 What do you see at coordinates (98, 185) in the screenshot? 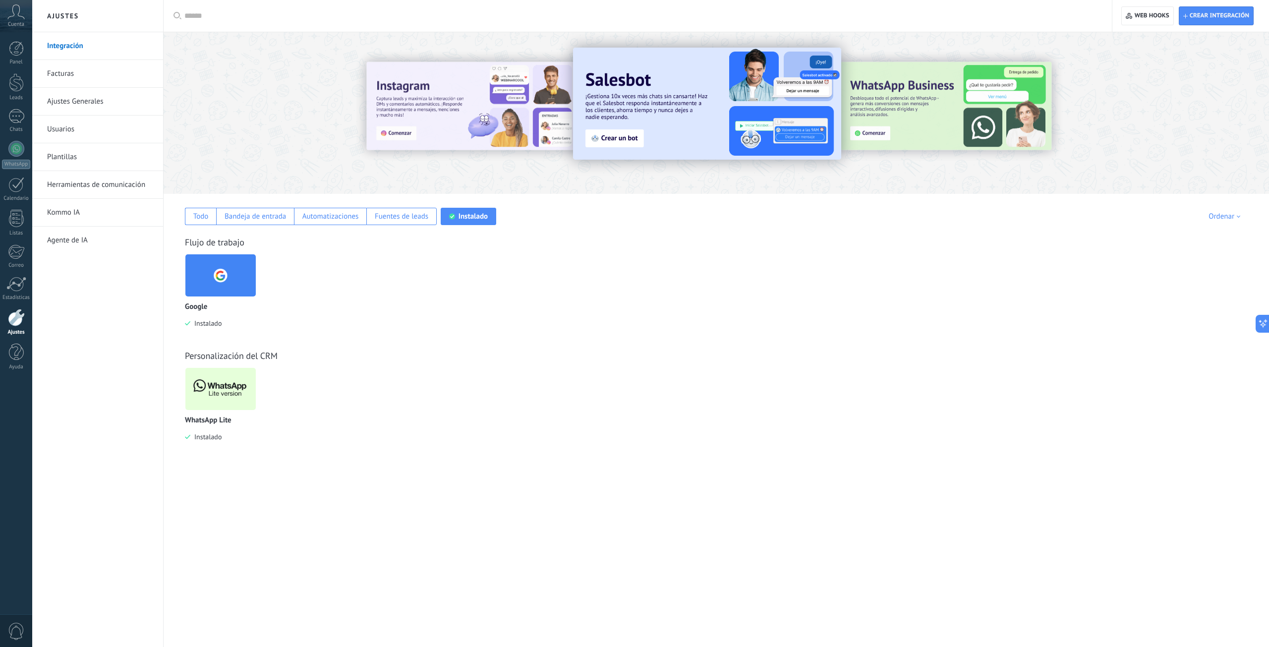
I see `li: Herramientas de comunicación` at bounding box center [98, 185].